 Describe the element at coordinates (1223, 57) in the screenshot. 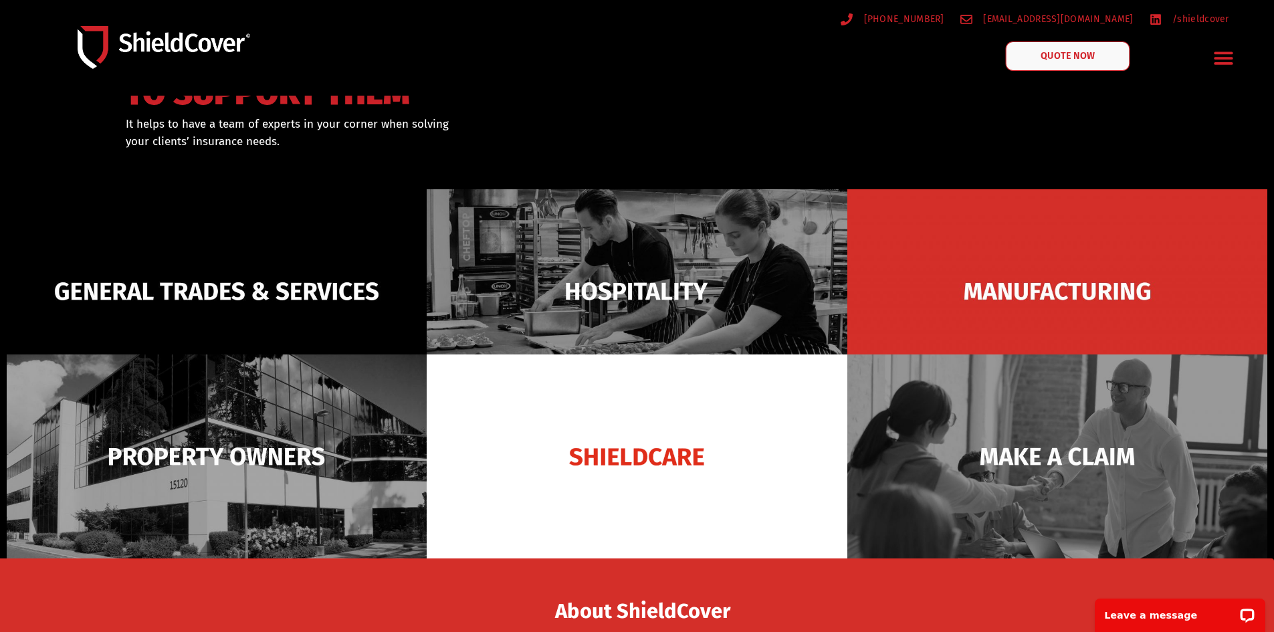

I see `div: Menu Toggle` at that location.